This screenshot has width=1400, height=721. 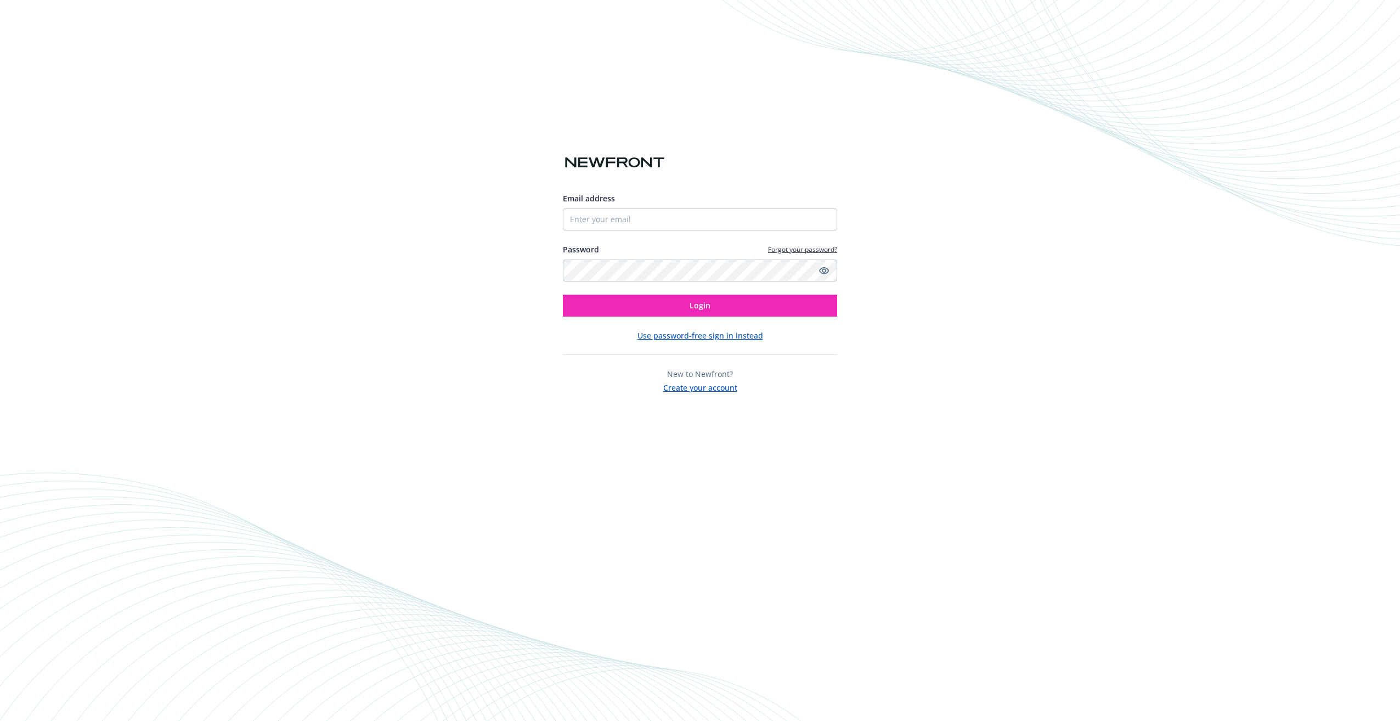 What do you see at coordinates (700, 270) in the screenshot?
I see `input: Enter your password` at bounding box center [700, 270].